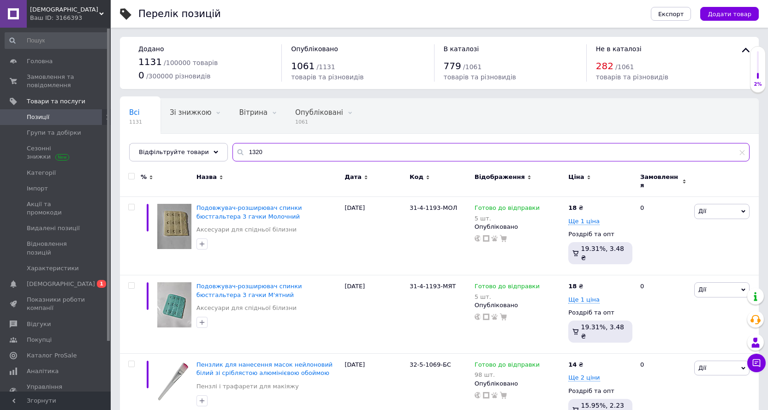  What do you see at coordinates (417, 177) in the screenshot?
I see `span: Код` at bounding box center [417, 177].